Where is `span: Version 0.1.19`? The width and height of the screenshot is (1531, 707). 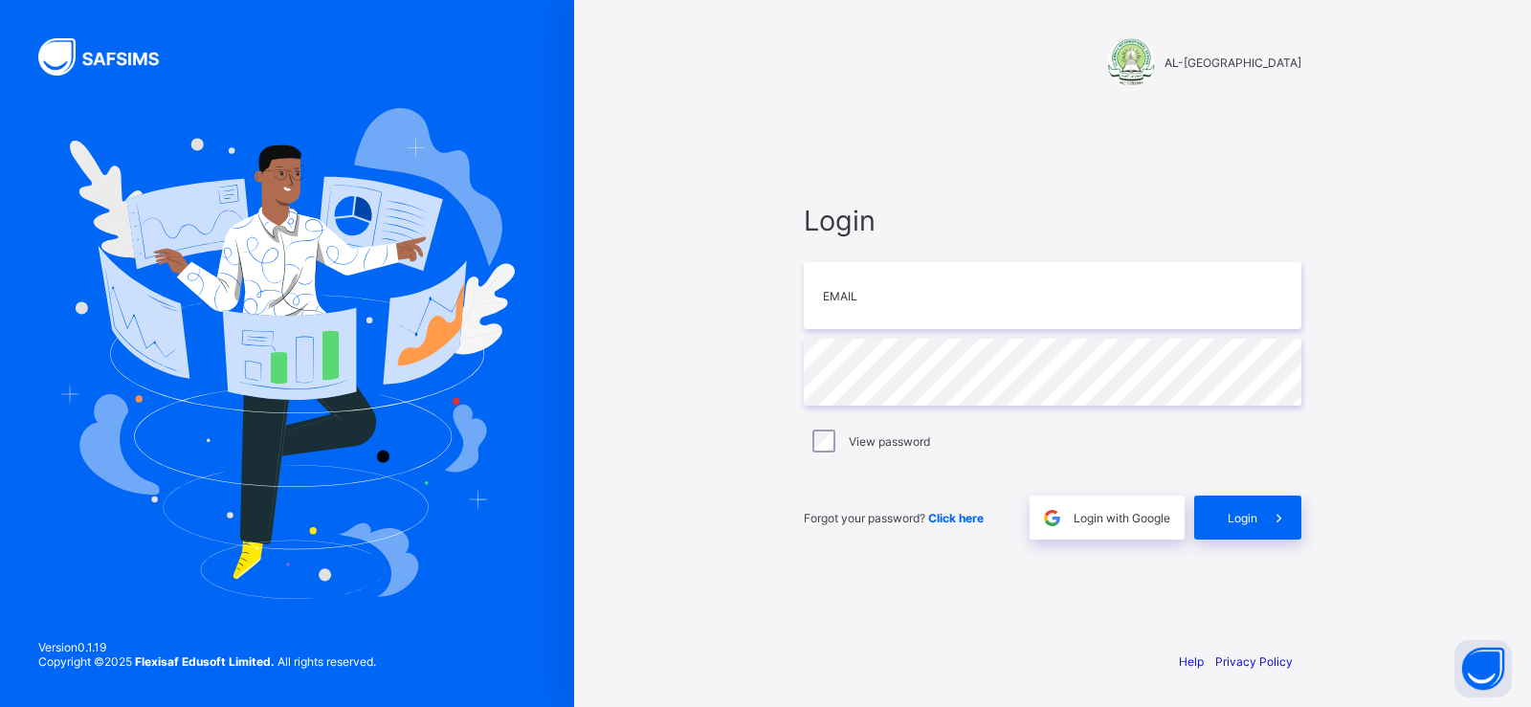 span: Version 0.1.19 is located at coordinates (207, 647).